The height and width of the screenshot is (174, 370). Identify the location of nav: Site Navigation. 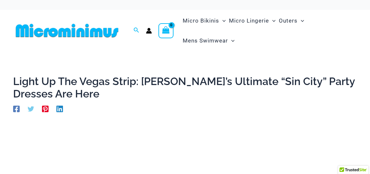
(268, 31).